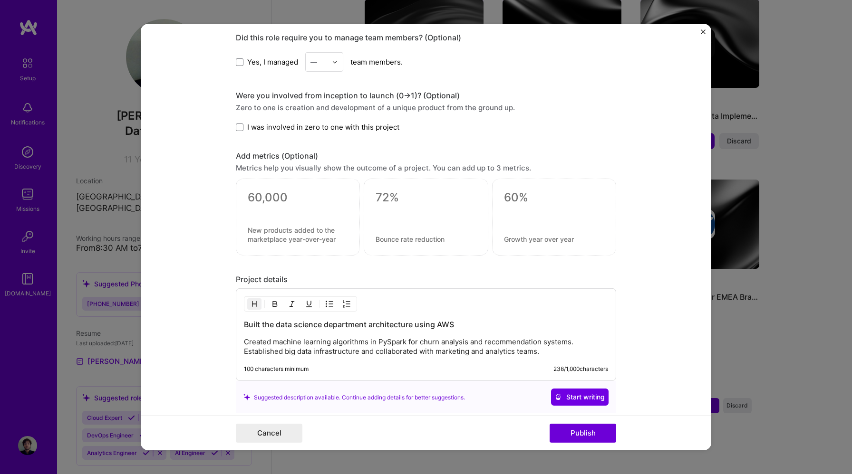  What do you see at coordinates (579, 397) in the screenshot?
I see `button: Start writing` at bounding box center [579, 397].